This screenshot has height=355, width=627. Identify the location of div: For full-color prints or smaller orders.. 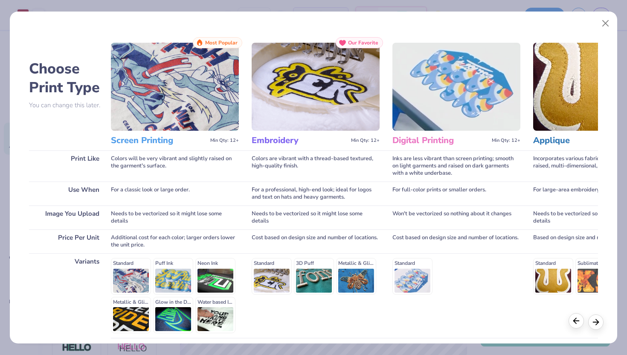
(457, 193).